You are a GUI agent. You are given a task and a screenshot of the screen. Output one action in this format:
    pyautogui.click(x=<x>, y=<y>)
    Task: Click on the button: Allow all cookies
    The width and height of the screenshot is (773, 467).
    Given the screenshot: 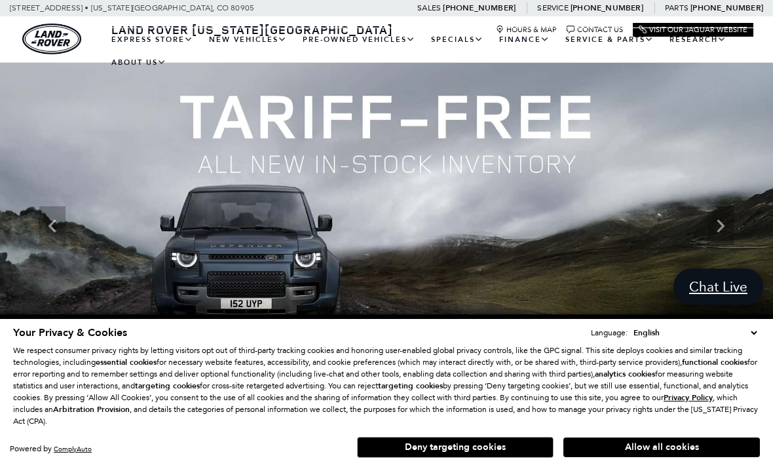 What is the action you would take?
    pyautogui.click(x=661, y=447)
    